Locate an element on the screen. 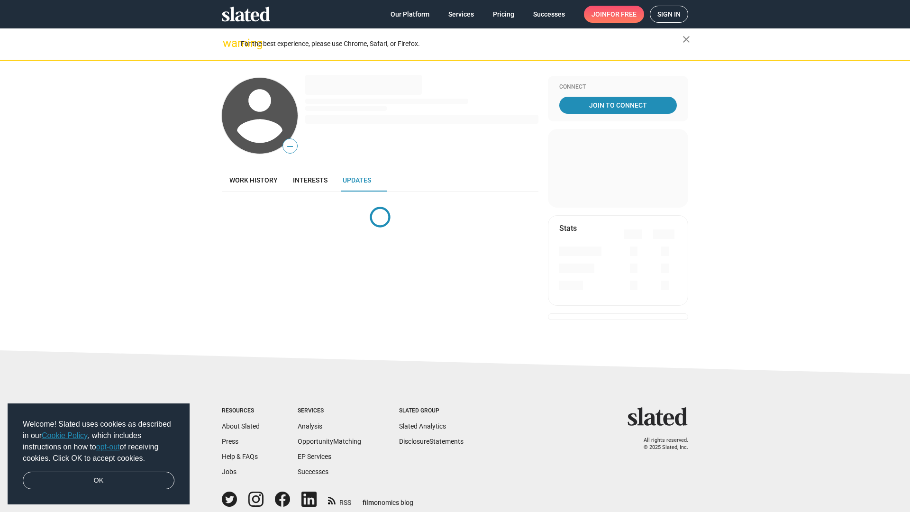 This screenshot has width=910, height=512. div: Services is located at coordinates (329, 411).